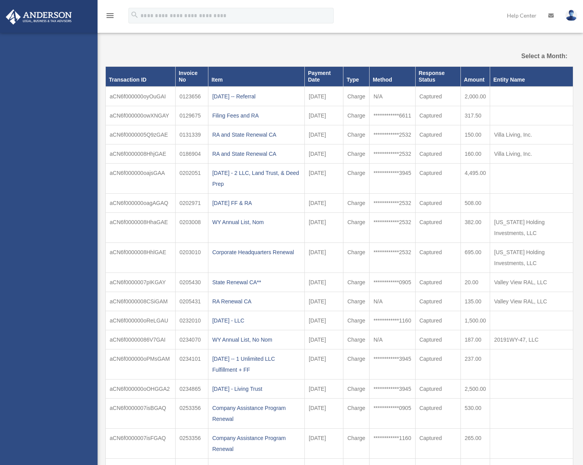 Image resolution: width=583 pixels, height=465 pixels. Describe the element at coordinates (140, 320) in the screenshot. I see `td: aCN6f000000oReLGAU` at that location.